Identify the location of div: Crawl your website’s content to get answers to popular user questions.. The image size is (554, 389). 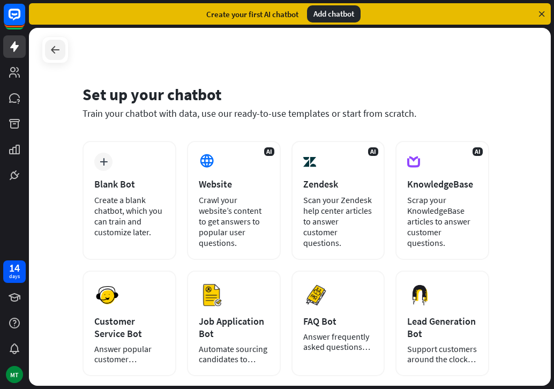
(234, 221).